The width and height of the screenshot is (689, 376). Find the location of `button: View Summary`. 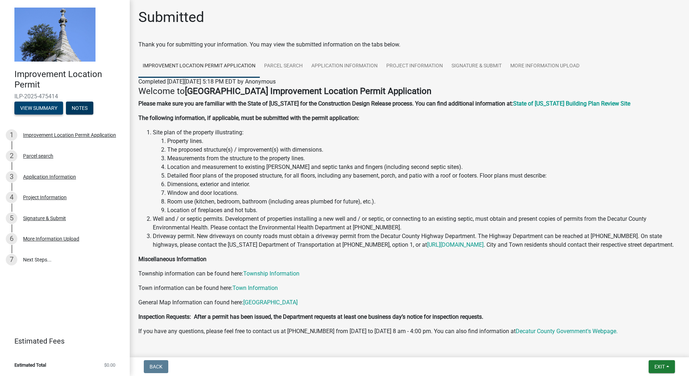

button: View Summary is located at coordinates (39, 108).